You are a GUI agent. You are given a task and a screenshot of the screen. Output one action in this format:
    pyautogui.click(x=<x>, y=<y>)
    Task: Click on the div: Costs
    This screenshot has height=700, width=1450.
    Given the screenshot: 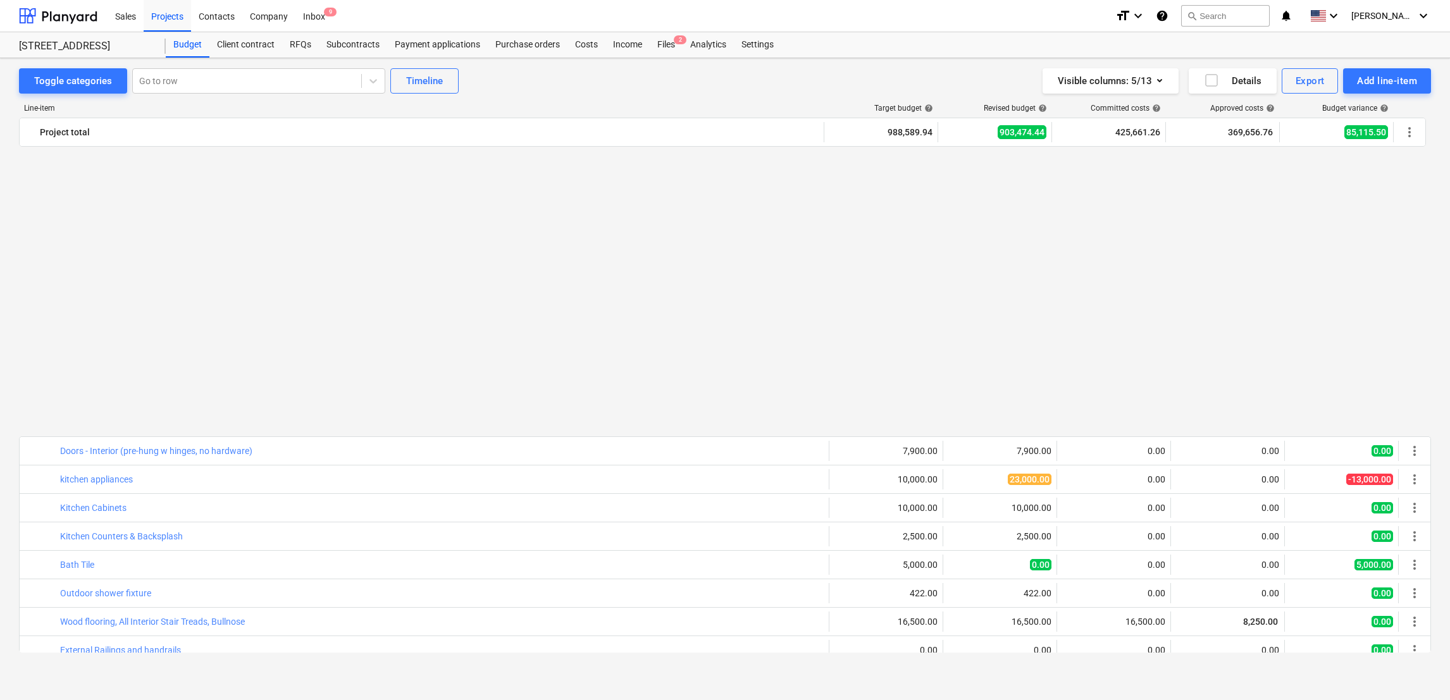 What is the action you would take?
    pyautogui.click(x=586, y=45)
    